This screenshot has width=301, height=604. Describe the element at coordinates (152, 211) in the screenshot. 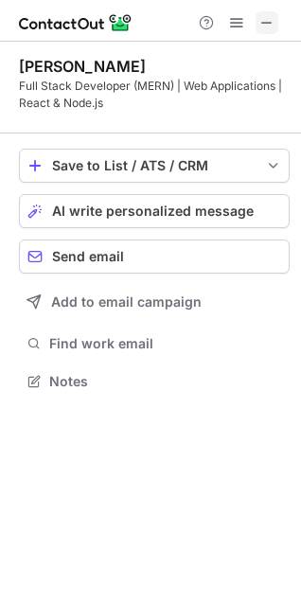

I see `span: AI write personalized message` at that location.